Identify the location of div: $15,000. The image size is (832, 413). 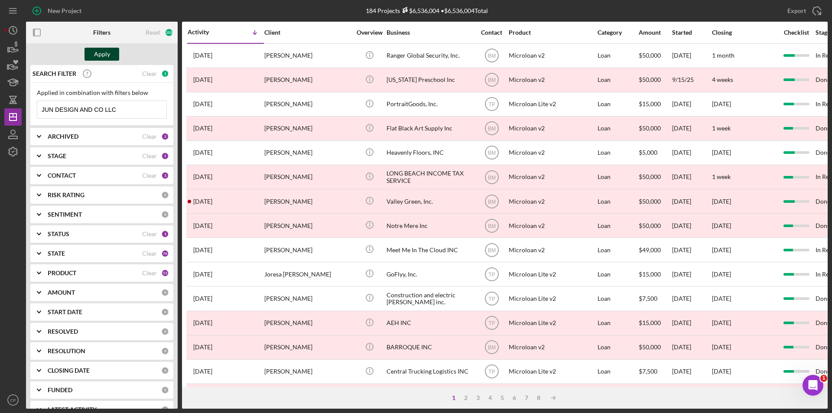
(655, 323).